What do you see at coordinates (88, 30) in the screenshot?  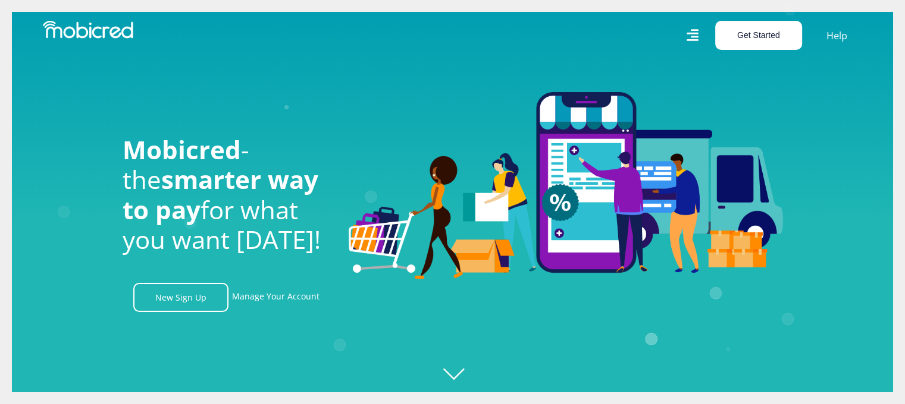 I see `img: Mobicred` at bounding box center [88, 30].